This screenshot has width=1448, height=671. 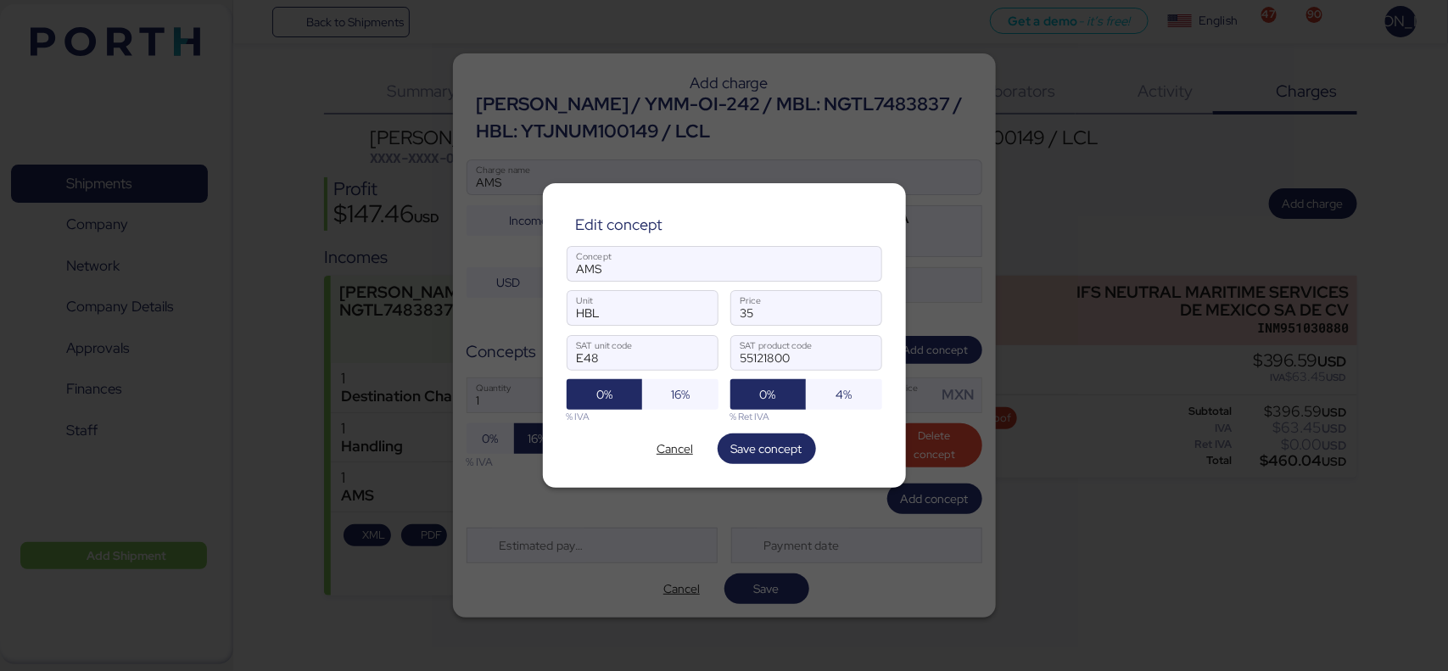 What do you see at coordinates (642, 353) in the screenshot?
I see `input: SAT unit code` at bounding box center [642, 353].